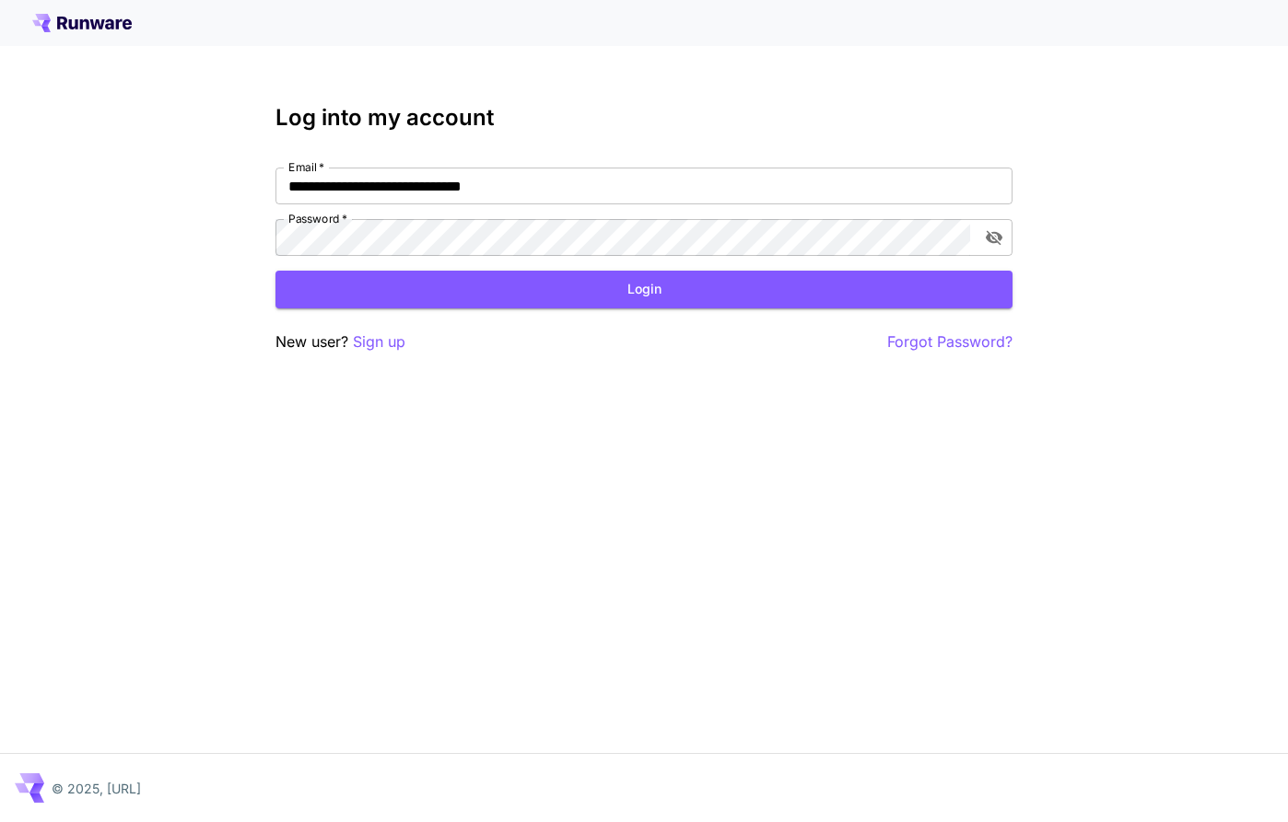 Image resolution: width=1288 pixels, height=822 pixels. Describe the element at coordinates (379, 342) in the screenshot. I see `p: Sign up` at that location.